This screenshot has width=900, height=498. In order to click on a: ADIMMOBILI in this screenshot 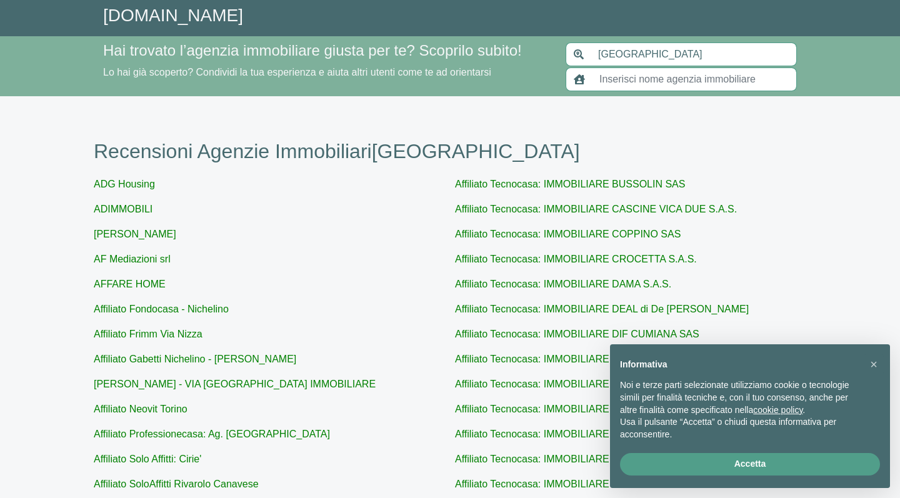, I will do `click(123, 209)`.